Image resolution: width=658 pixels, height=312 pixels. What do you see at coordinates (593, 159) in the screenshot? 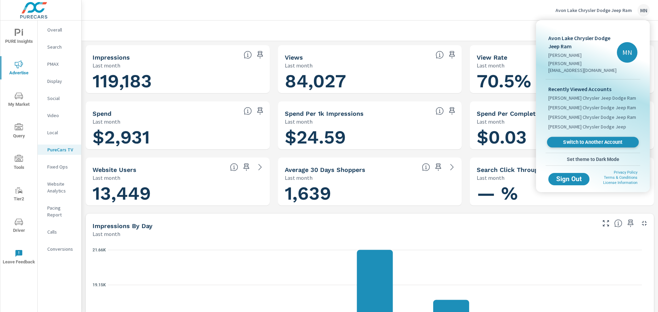
I see `span: Set theme to Dark Mode` at bounding box center [593, 159].